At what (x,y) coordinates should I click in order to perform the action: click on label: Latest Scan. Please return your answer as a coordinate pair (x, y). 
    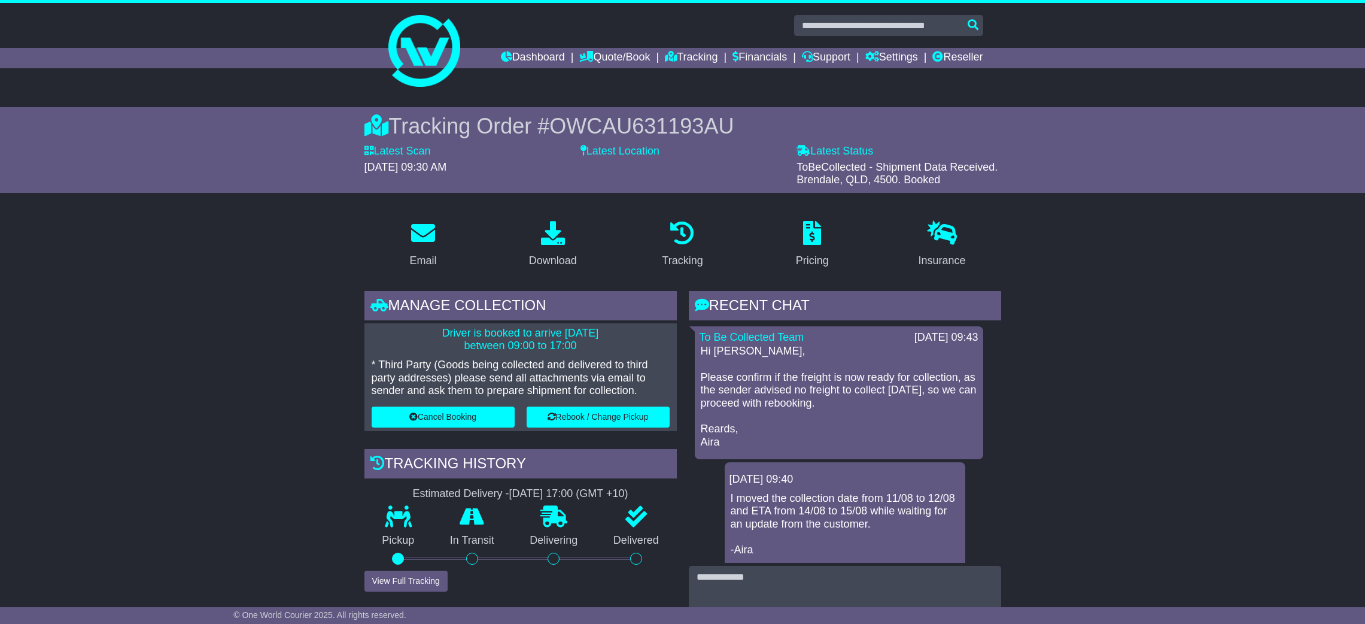
    Looking at the image, I should click on (397, 151).